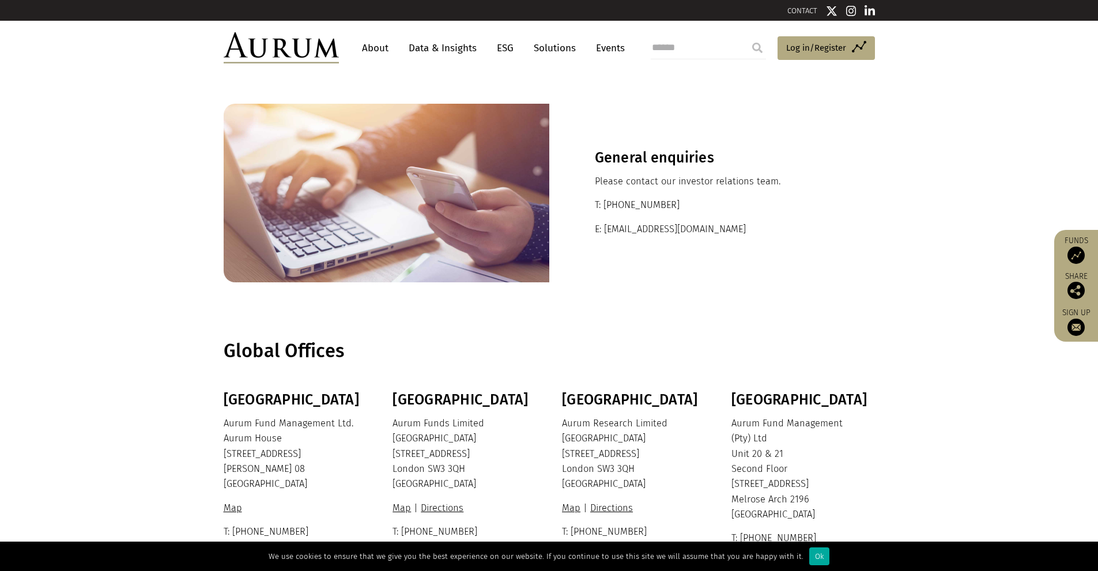 This screenshot has width=1098, height=571. Describe the element at coordinates (802, 10) in the screenshot. I see `a: CONTACT` at that location.